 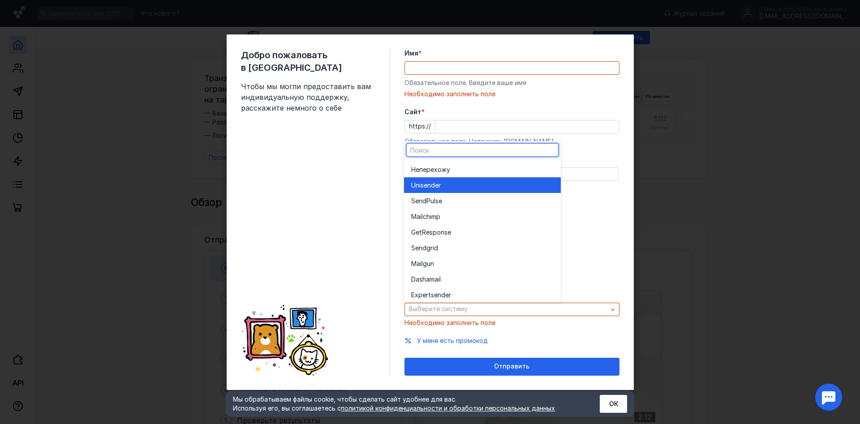 I want to click on button: Dashamail, so click(x=483, y=279).